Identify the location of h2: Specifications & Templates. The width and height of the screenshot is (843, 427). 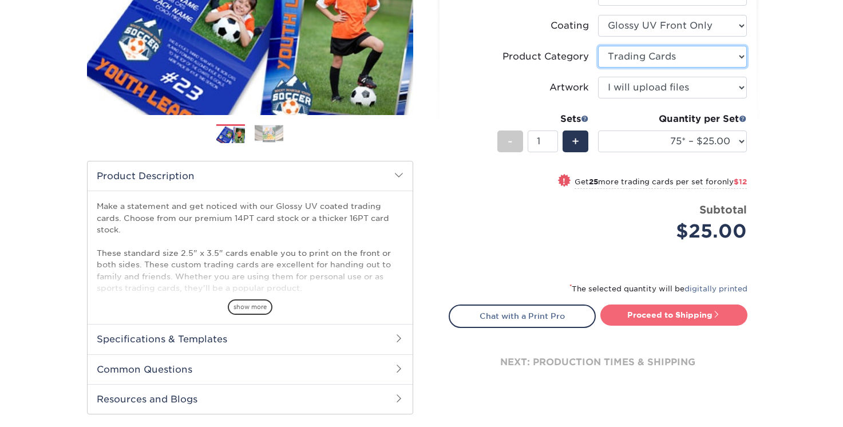
(250, 339).